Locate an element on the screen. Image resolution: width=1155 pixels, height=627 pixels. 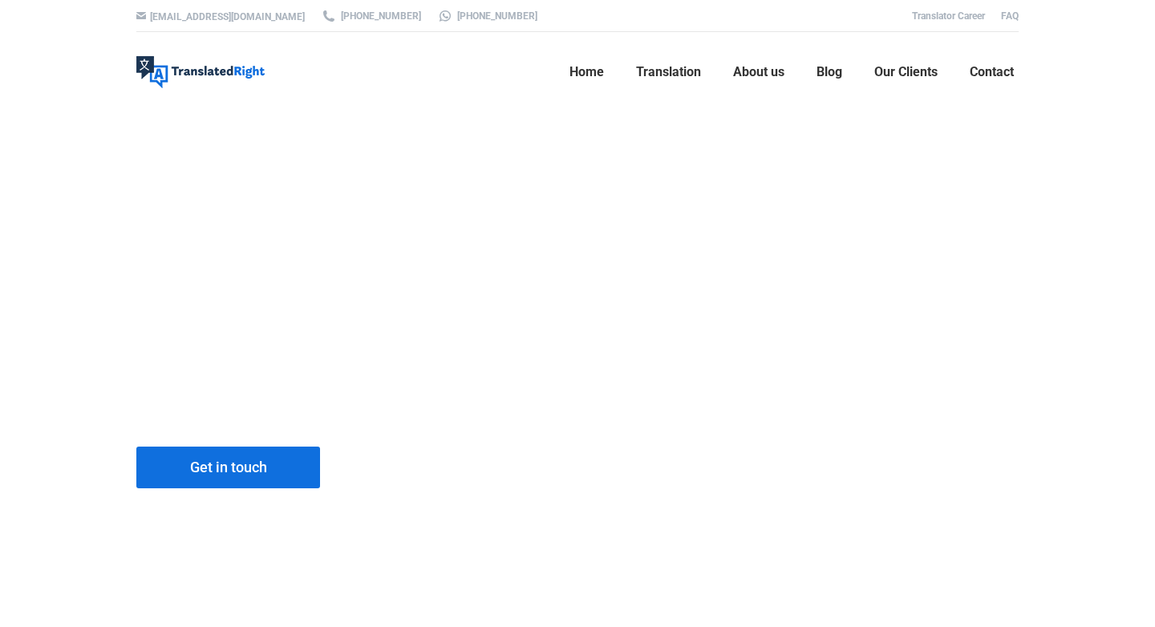
a: Home is located at coordinates (586, 72).